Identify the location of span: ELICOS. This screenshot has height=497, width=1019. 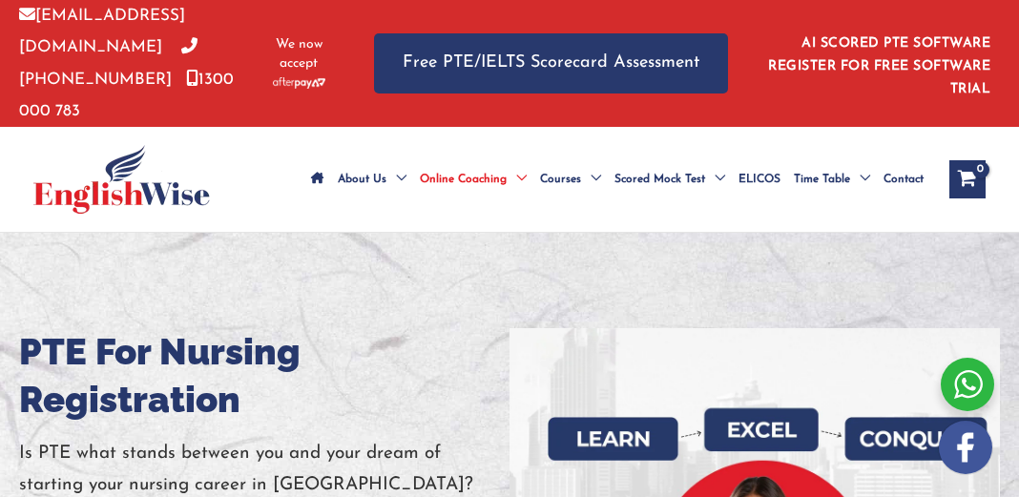
(760, 179).